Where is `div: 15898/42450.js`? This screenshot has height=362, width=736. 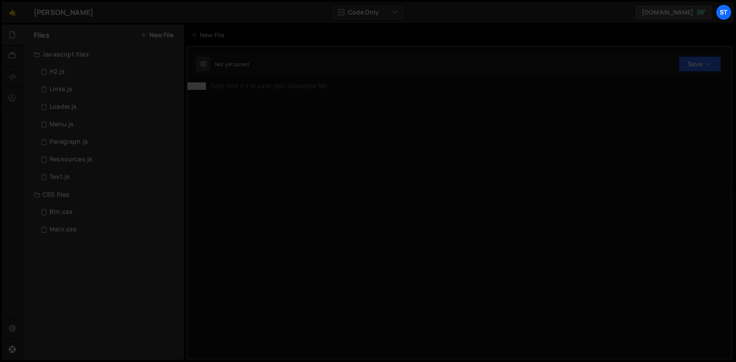 div: 15898/42450.js is located at coordinates (109, 142).